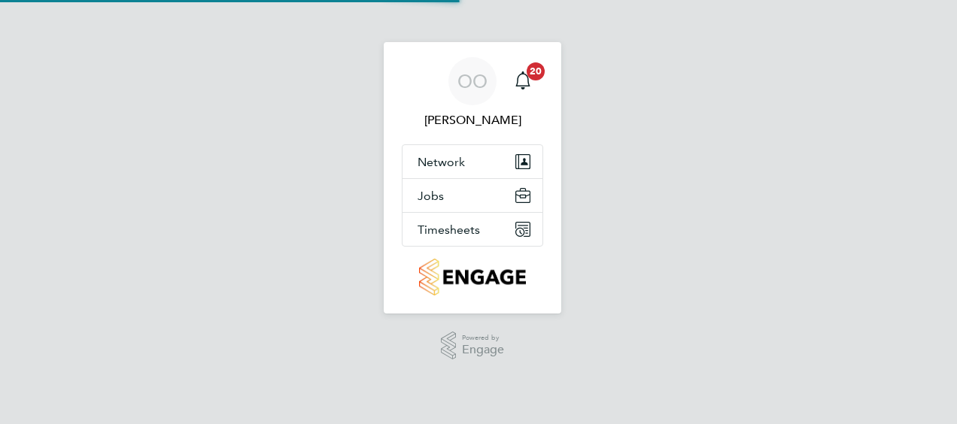 This screenshot has height=424, width=957. Describe the element at coordinates (523, 81) in the screenshot. I see `a: 20` at that location.